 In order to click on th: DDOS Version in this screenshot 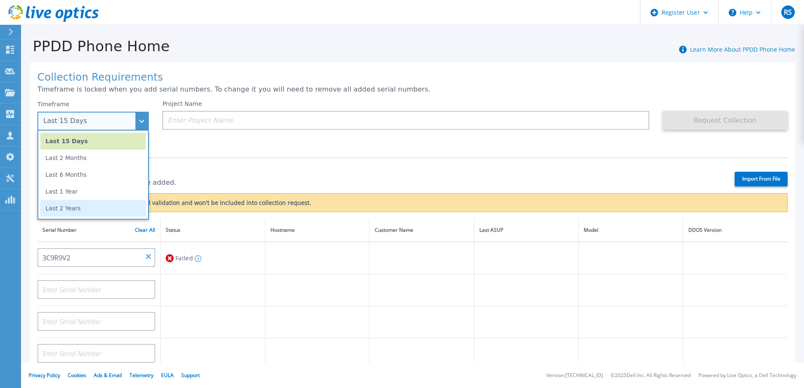, I will do `click(735, 230)`.